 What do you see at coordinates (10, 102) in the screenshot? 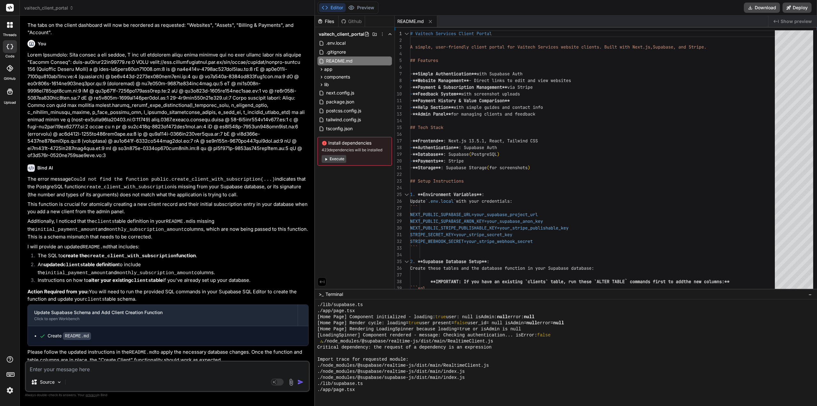
I see `label: Upload` at bounding box center [10, 102].